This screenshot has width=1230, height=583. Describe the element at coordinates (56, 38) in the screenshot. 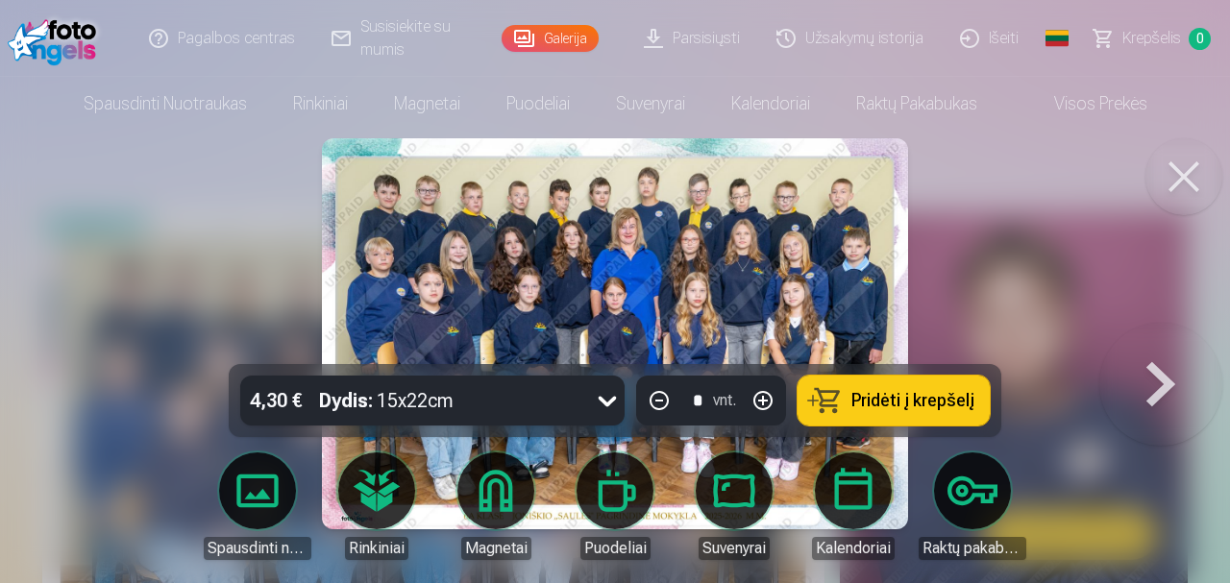

I see `img: /fa2` at that location.